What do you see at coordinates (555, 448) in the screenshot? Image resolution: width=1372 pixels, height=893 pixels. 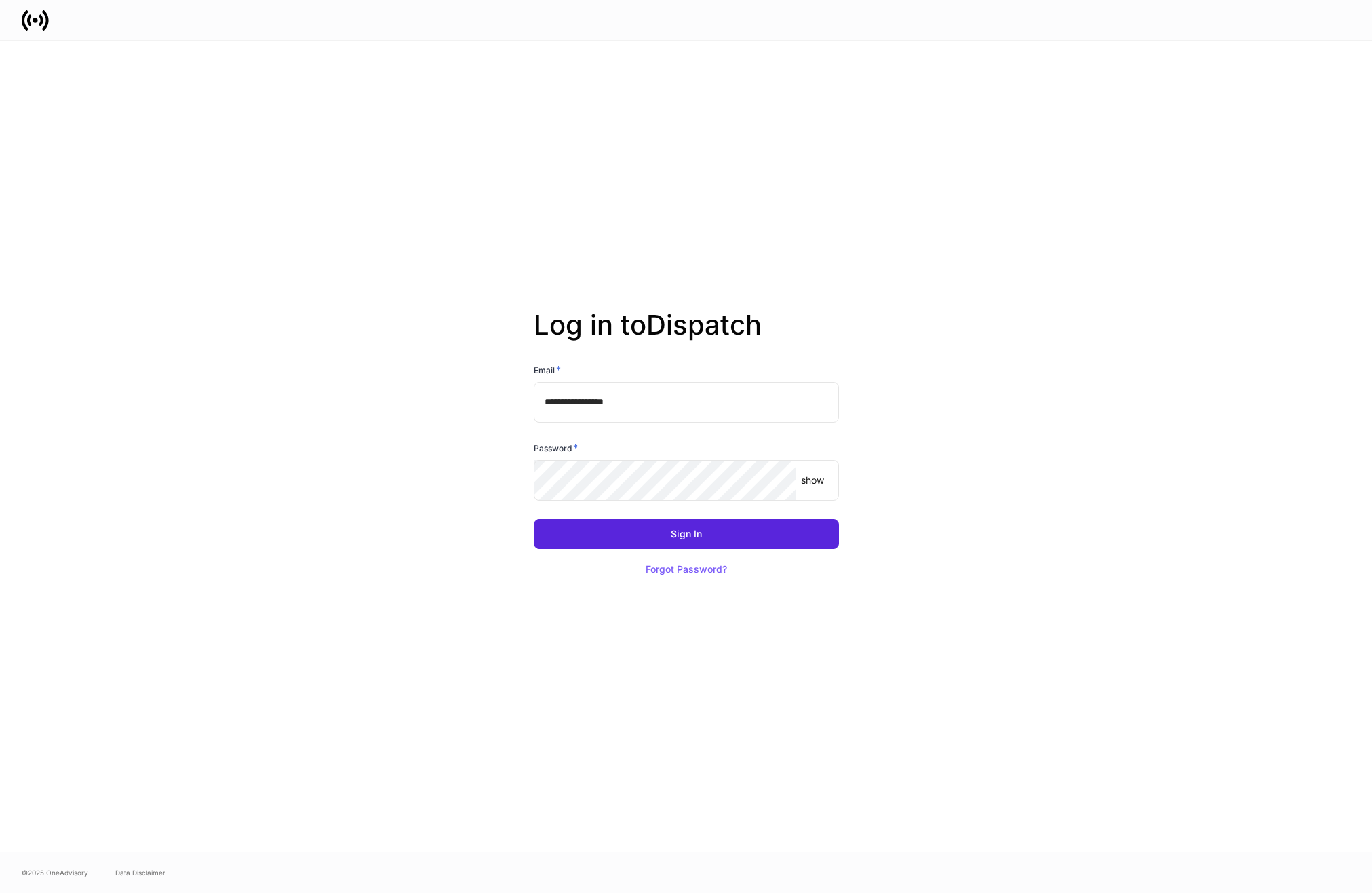 I see `h6: Password` at bounding box center [555, 448].